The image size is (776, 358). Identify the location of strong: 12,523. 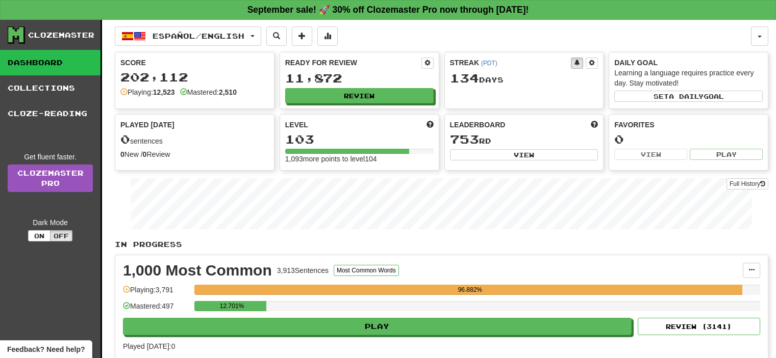
(164, 92).